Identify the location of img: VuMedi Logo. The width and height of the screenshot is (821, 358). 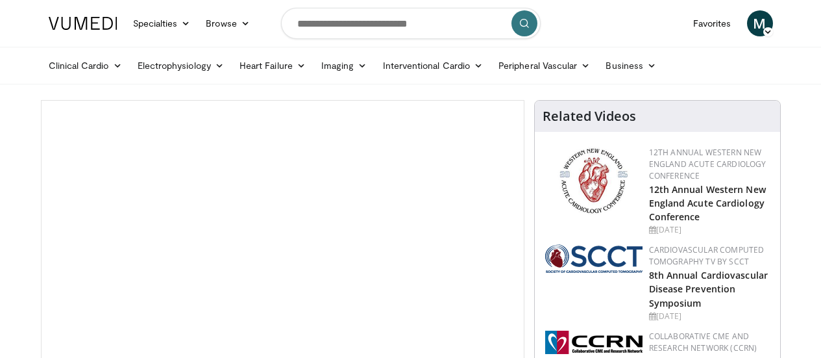
(83, 23).